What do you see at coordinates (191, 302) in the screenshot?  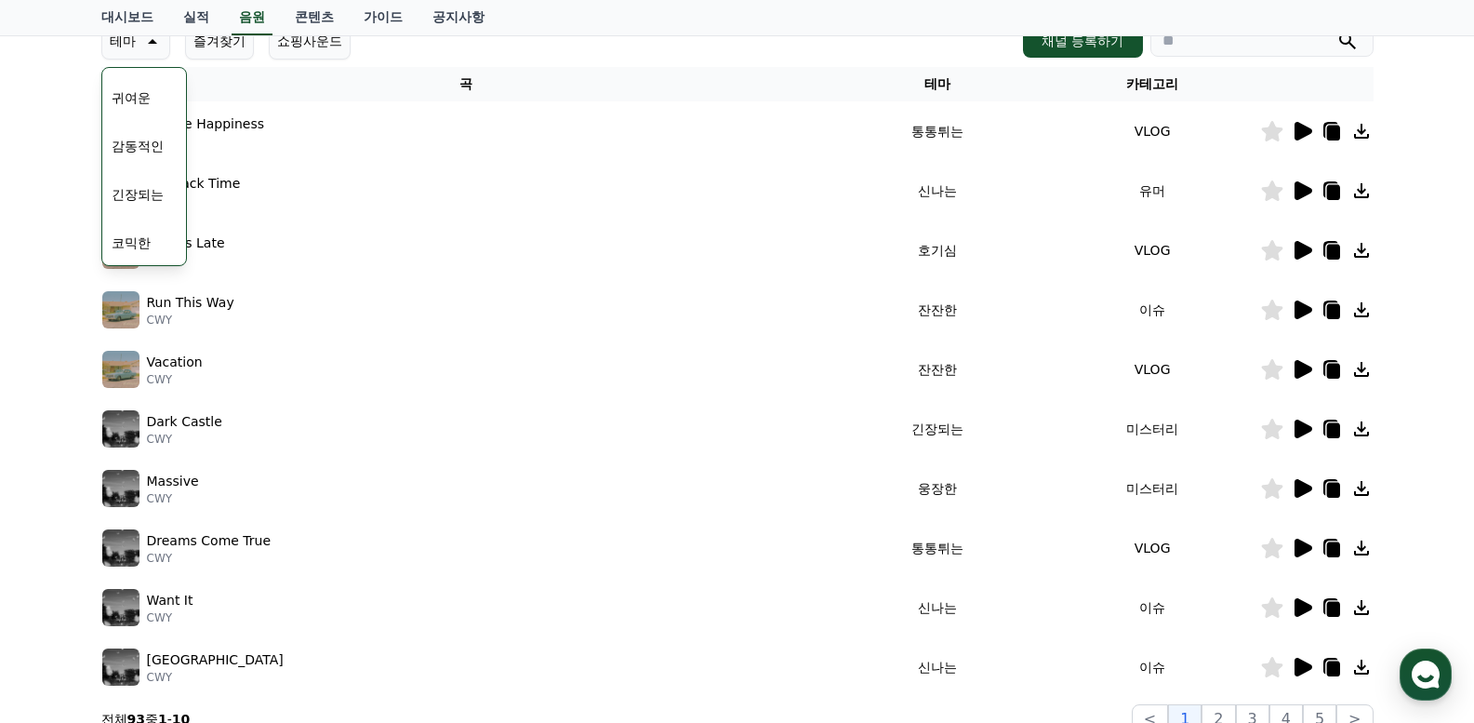 I see `p: Run This Way` at bounding box center [191, 302].